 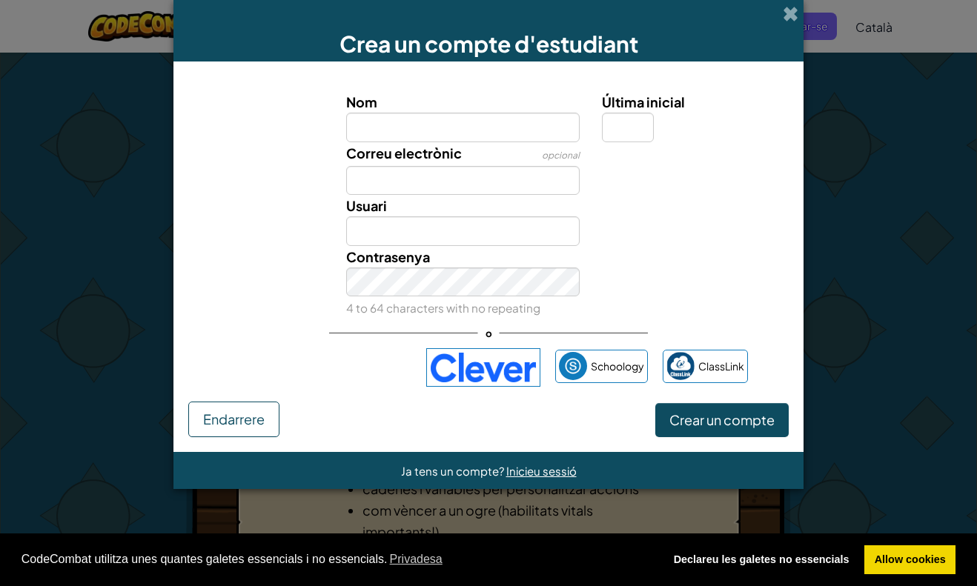 What do you see at coordinates (489, 333) in the screenshot?
I see `span: o` at bounding box center [489, 333].